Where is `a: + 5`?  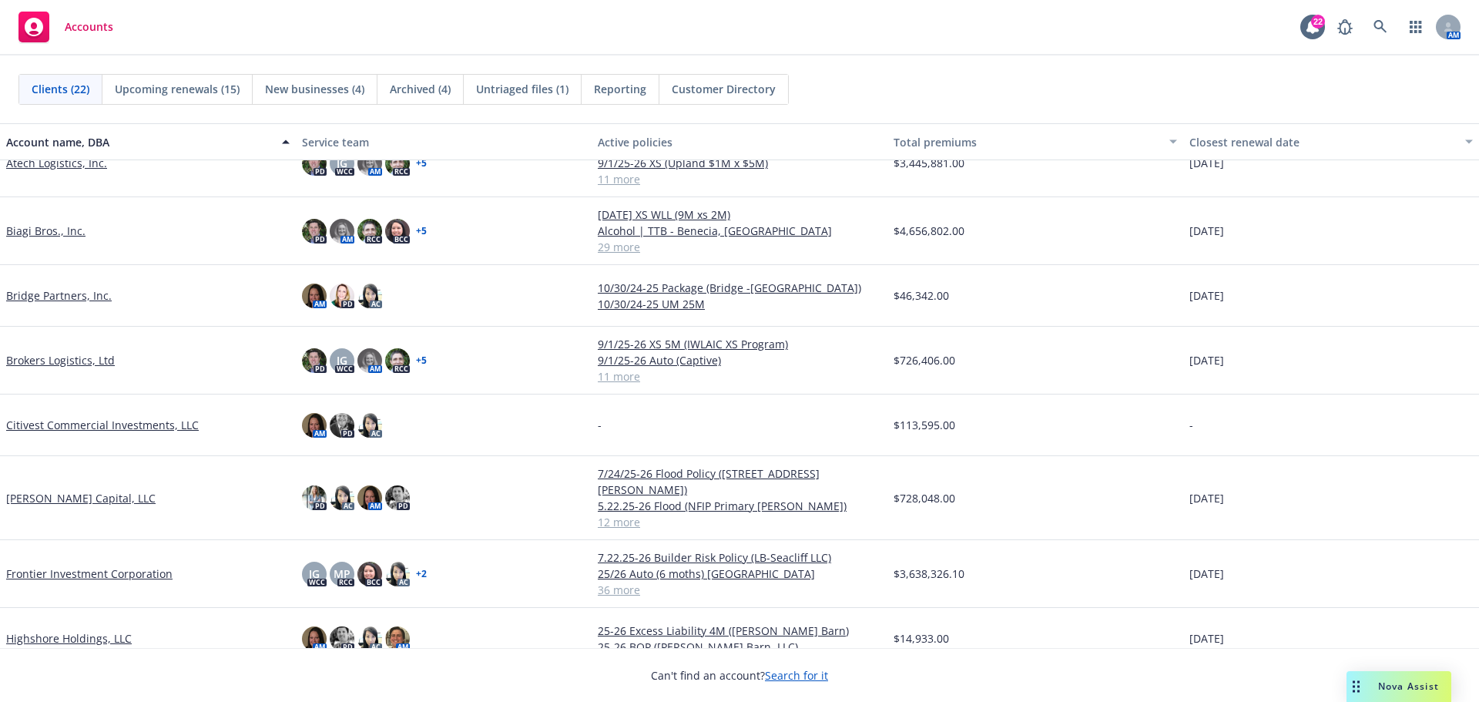
a: + 5 is located at coordinates (421, 163).